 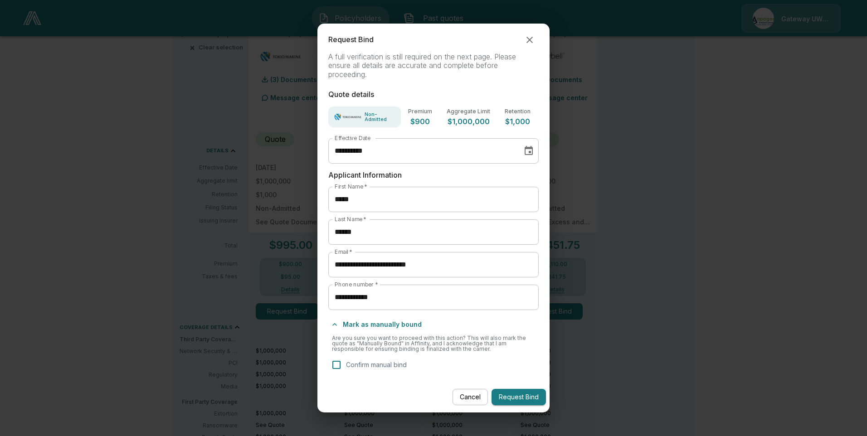 I want to click on label: Phone number, so click(x=356, y=284).